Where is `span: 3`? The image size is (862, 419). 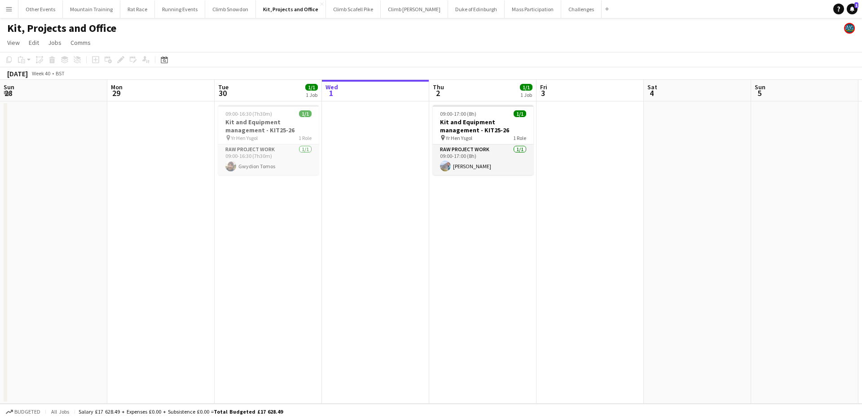 span: 3 is located at coordinates (543, 93).